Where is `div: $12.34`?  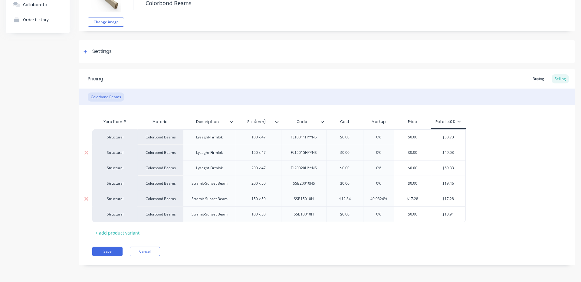
div: $12.34 is located at coordinates (345, 199).